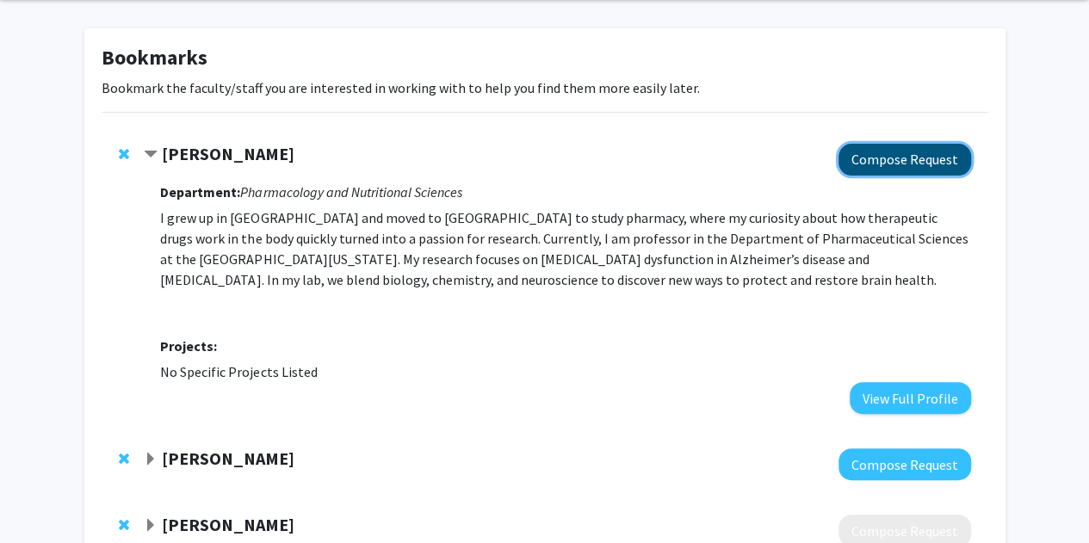  I want to click on button: View Full Profile, so click(910, 398).